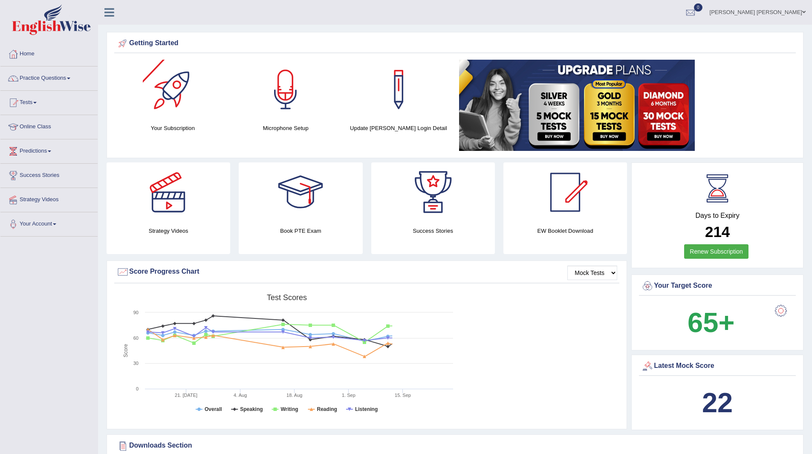 This screenshot has height=454, width=812. I want to click on tspan: Score, so click(126, 351).